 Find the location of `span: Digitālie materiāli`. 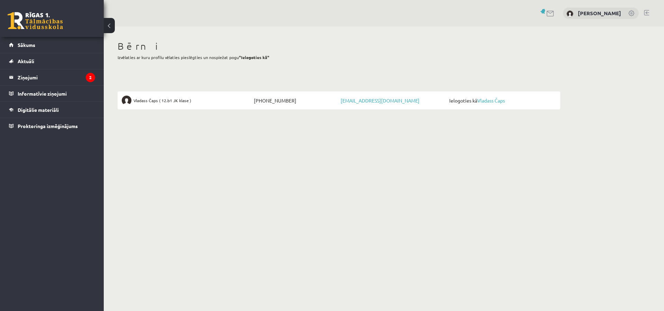

span: Digitālie materiāli is located at coordinates (38, 110).